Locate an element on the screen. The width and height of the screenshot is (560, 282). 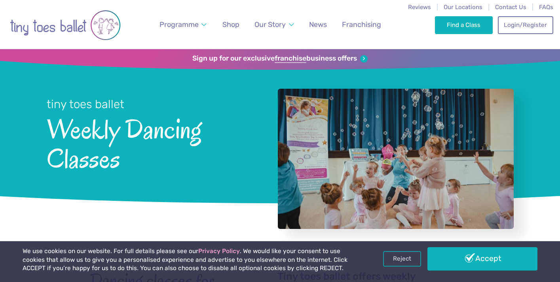
a: Programme is located at coordinates (183, 25).